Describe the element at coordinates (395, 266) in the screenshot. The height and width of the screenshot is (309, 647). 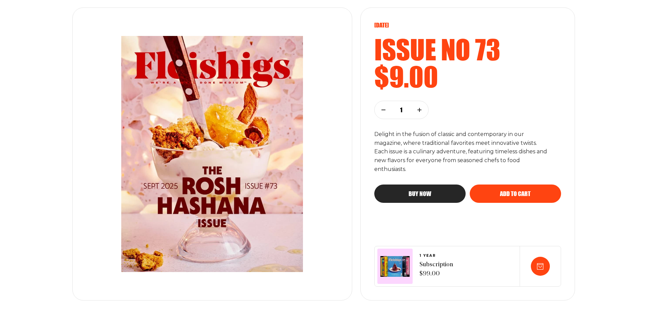
I see `img: Magazines image` at that location.